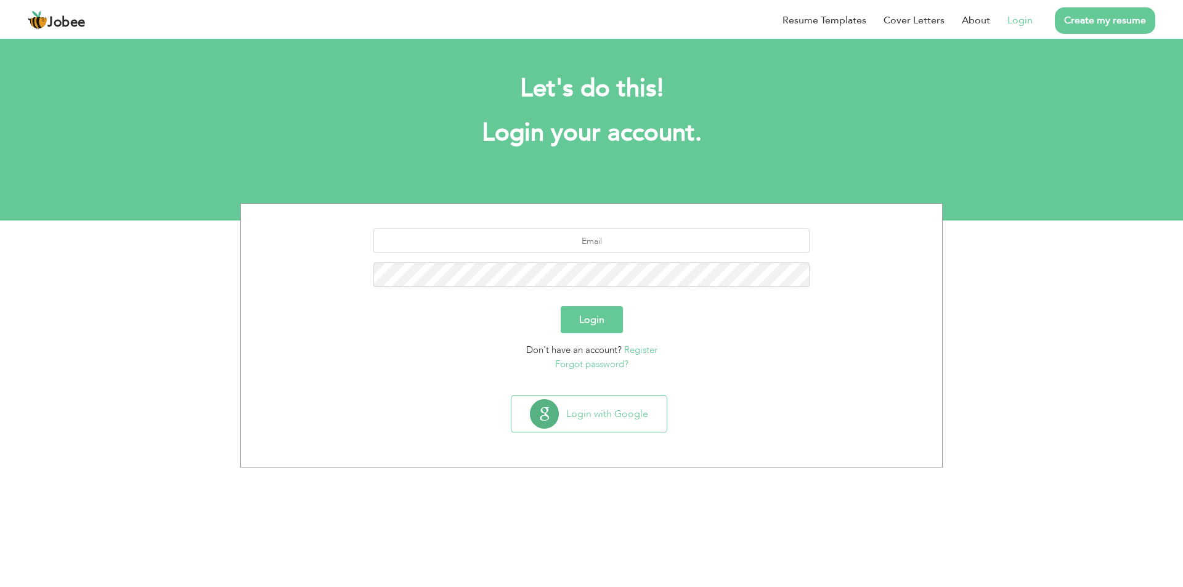 The height and width of the screenshot is (587, 1183). What do you see at coordinates (574, 350) in the screenshot?
I see `span: Don't have an account?` at bounding box center [574, 350].